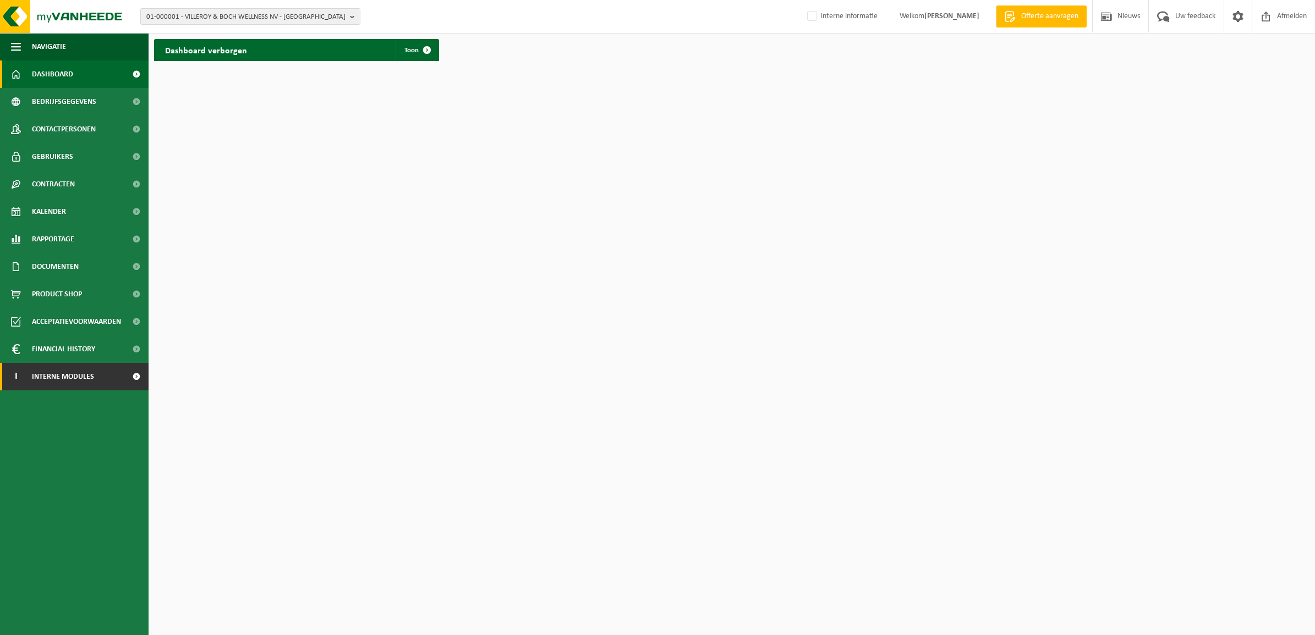  Describe the element at coordinates (16, 377) in the screenshot. I see `span: I` at that location.